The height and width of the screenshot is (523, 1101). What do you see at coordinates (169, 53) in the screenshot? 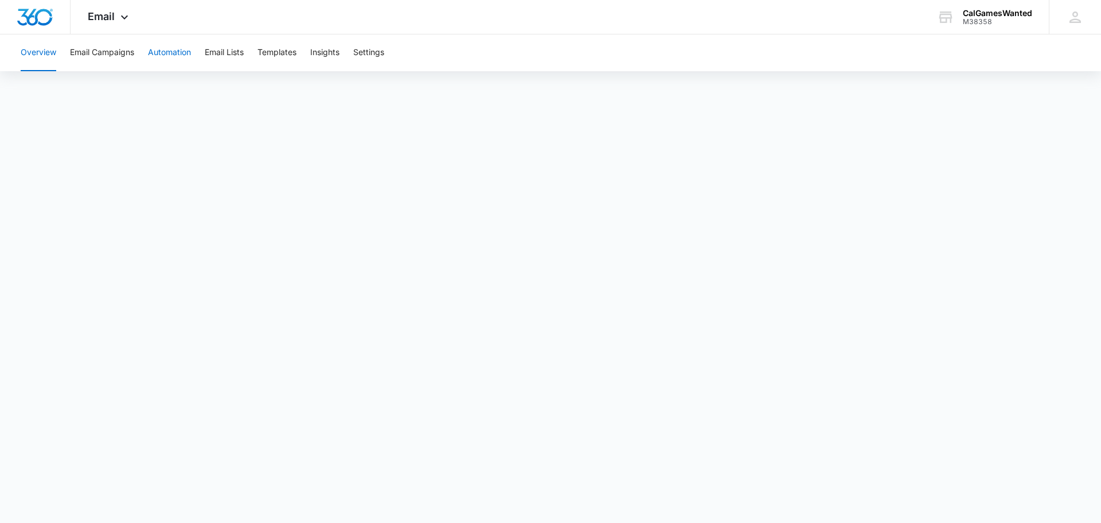
I see `button: Automation` at bounding box center [169, 53].